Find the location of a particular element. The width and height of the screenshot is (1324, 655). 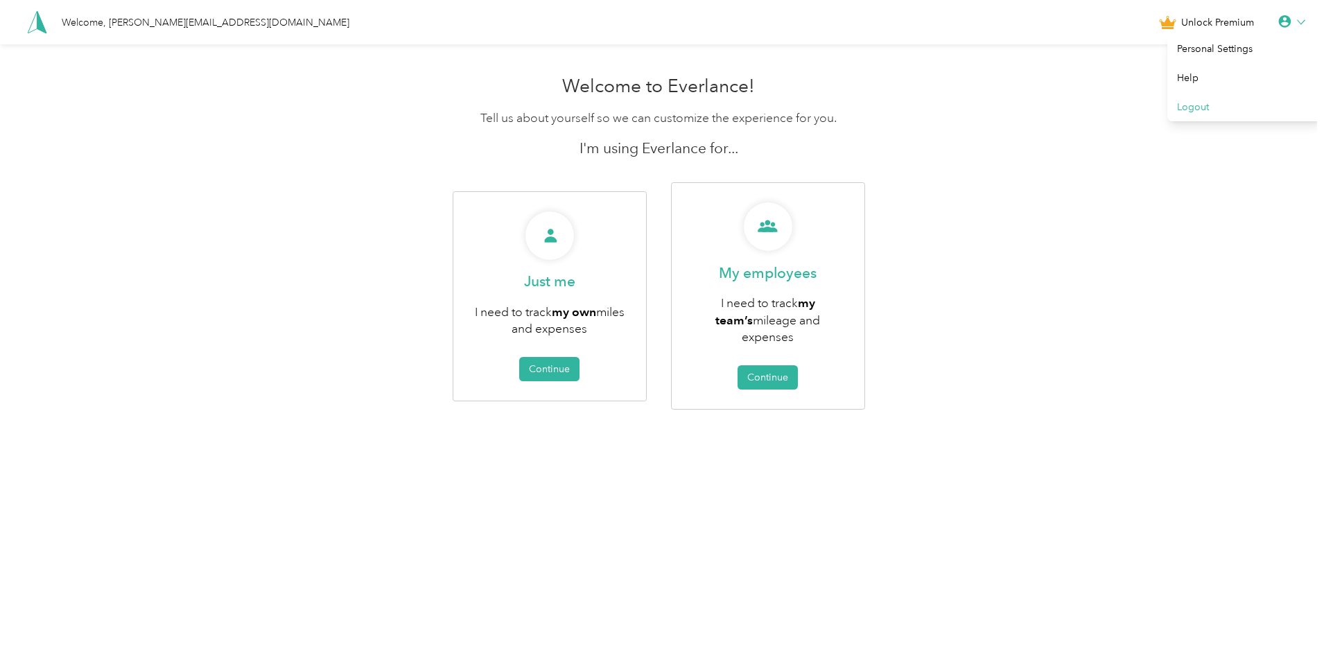

span: I need to track miles and expenses is located at coordinates (550, 320).